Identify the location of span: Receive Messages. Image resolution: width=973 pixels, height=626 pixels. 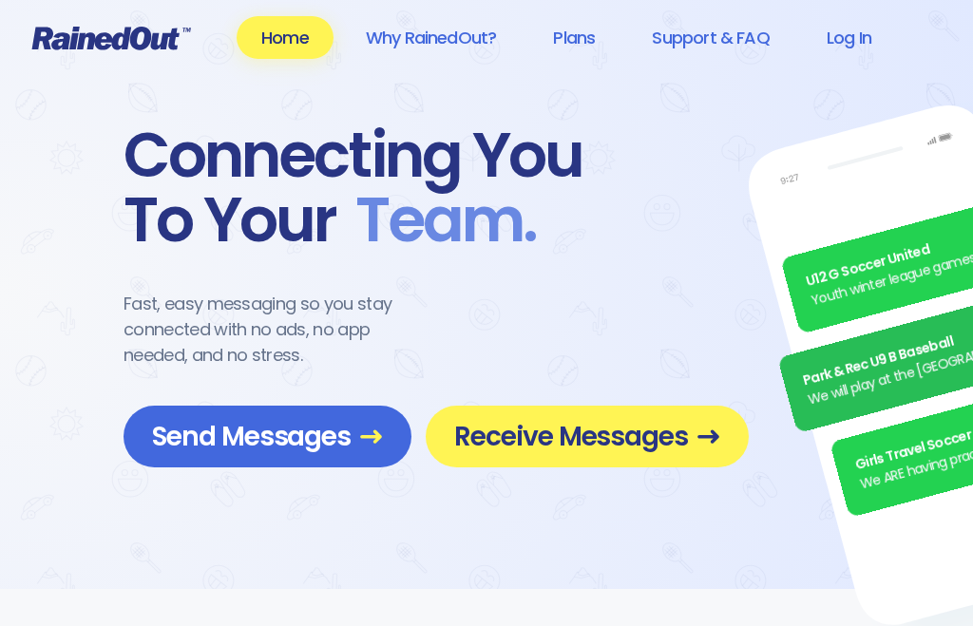
(587, 436).